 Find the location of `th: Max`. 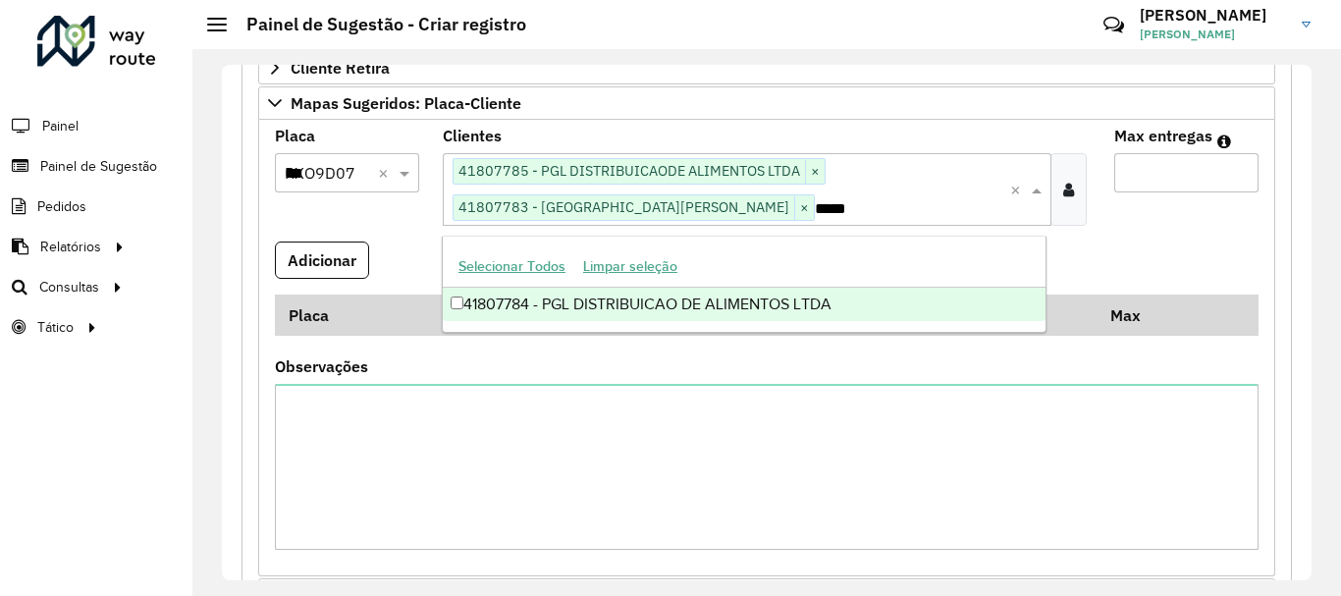

th: Max is located at coordinates (1136, 315).